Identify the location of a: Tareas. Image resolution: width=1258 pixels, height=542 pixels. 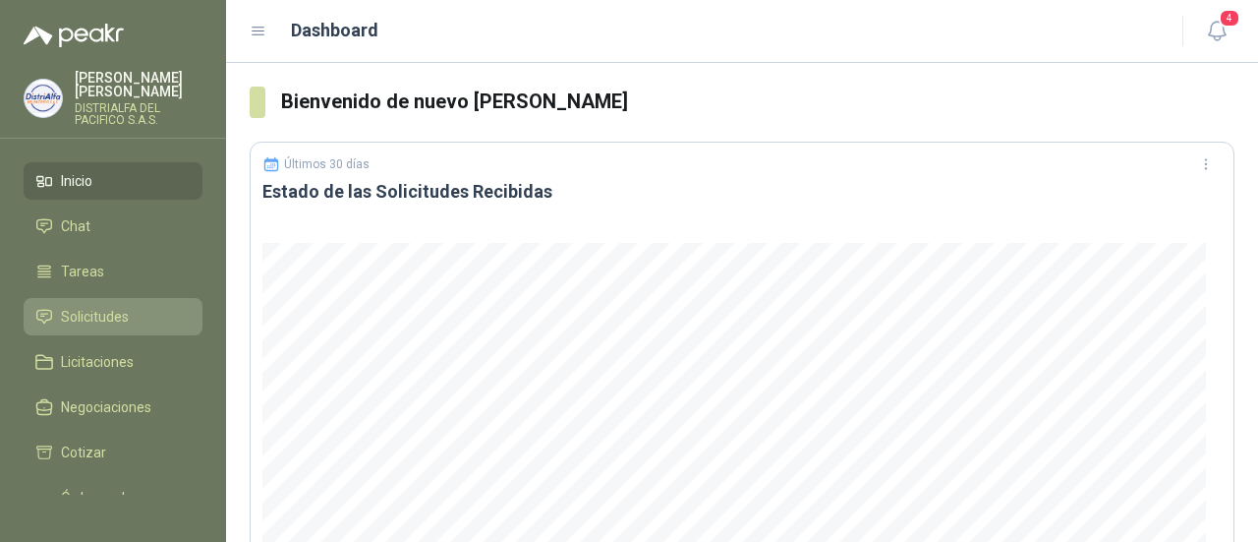
(113, 271).